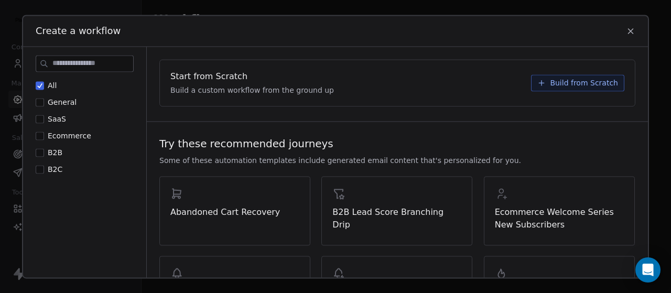 The width and height of the screenshot is (671, 293). I want to click on span: SaaS, so click(57, 119).